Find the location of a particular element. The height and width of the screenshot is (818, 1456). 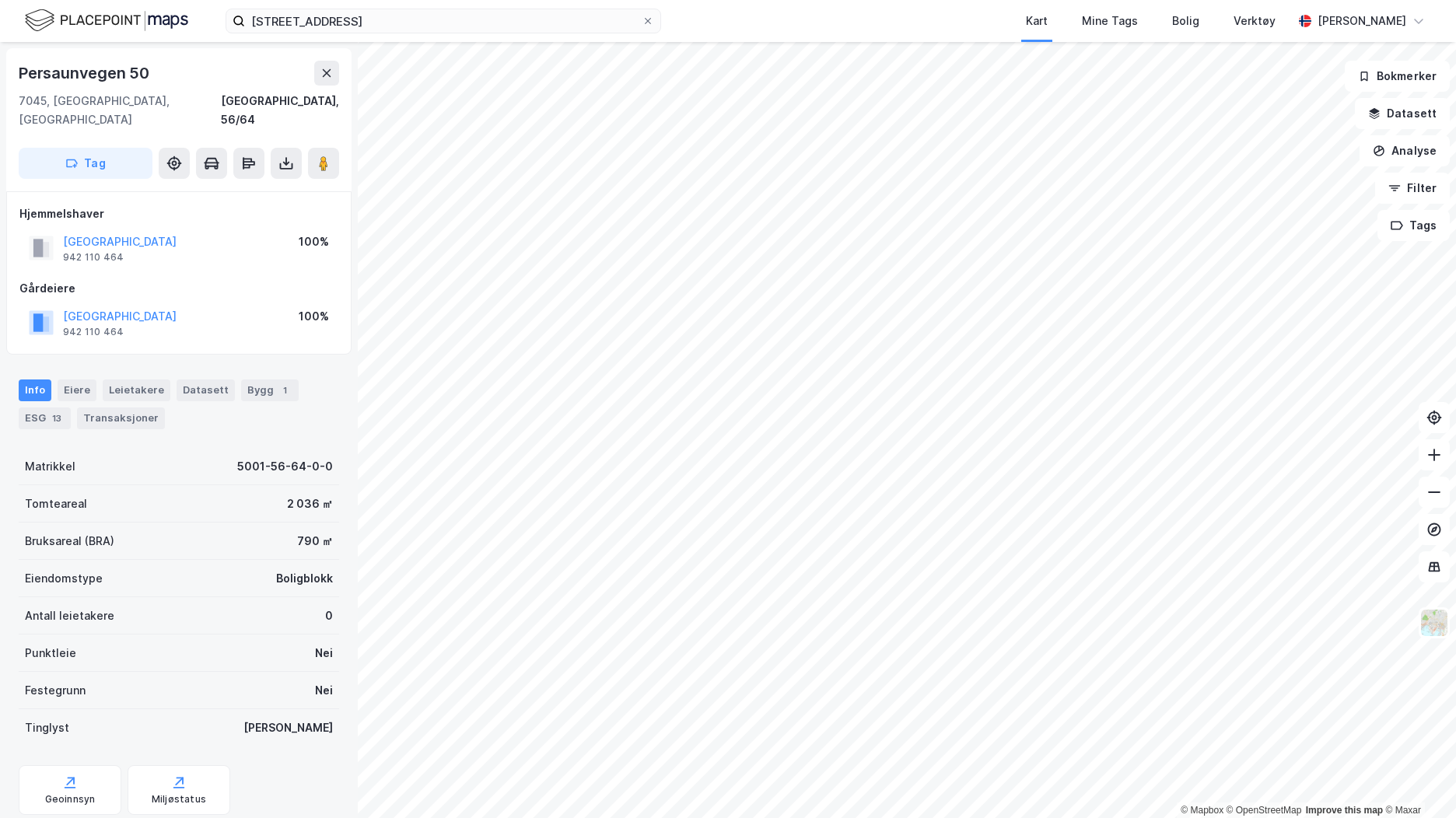

div: Geoinnsyn is located at coordinates (70, 799).